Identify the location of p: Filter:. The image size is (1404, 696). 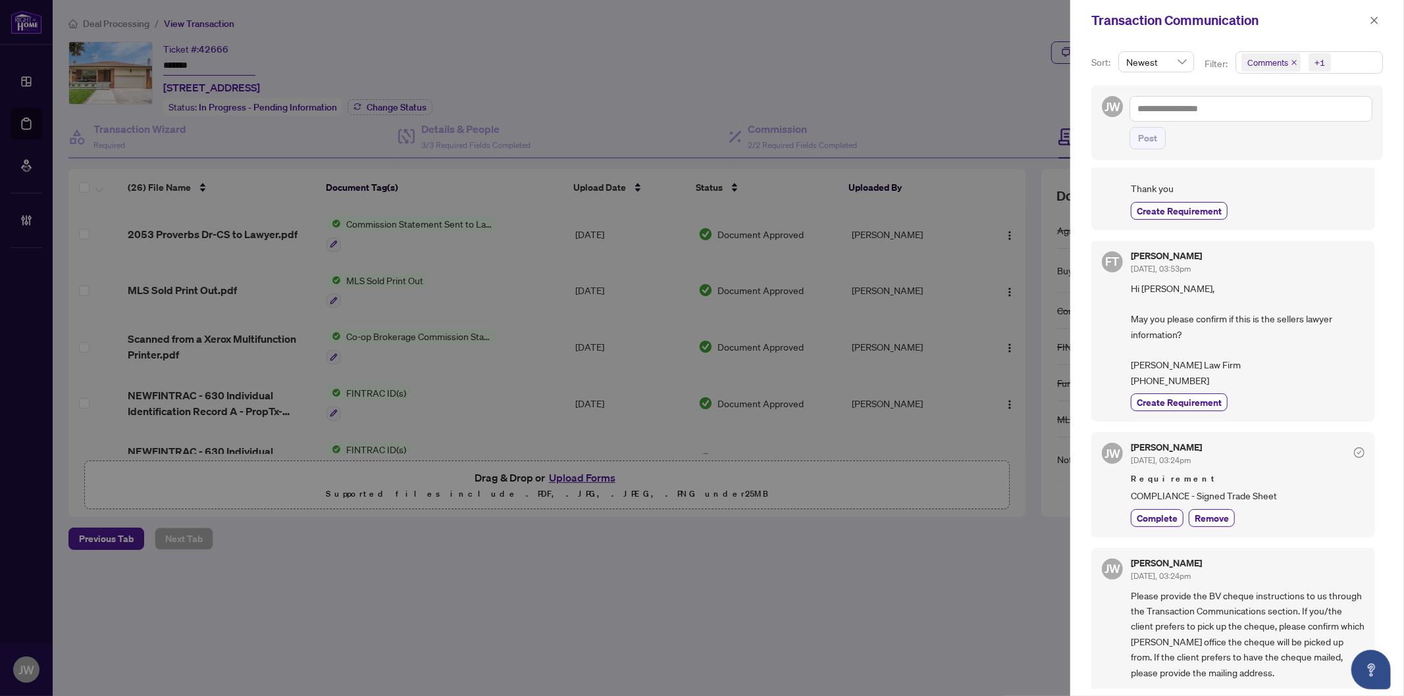
(1217, 64).